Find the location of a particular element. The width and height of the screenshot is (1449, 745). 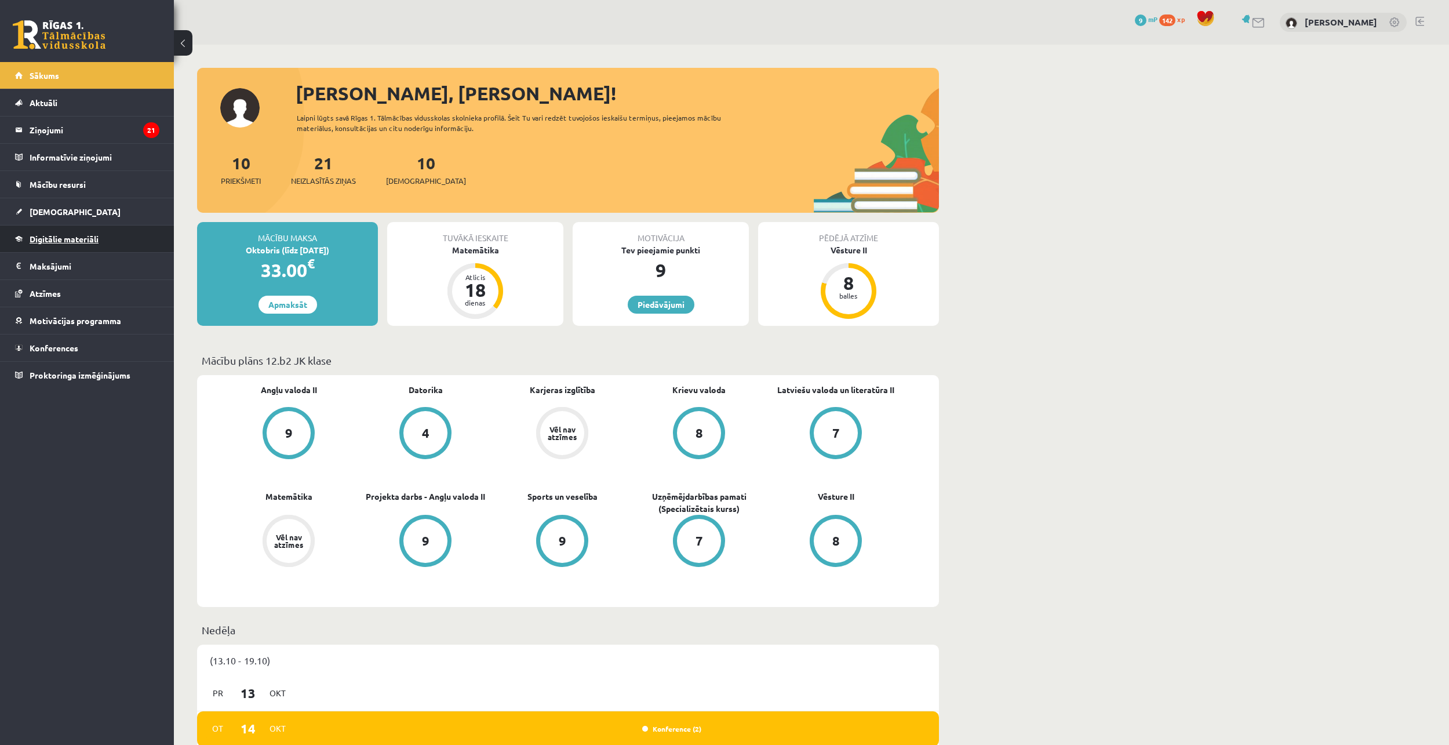

span: 13 is located at coordinates (248, 693).